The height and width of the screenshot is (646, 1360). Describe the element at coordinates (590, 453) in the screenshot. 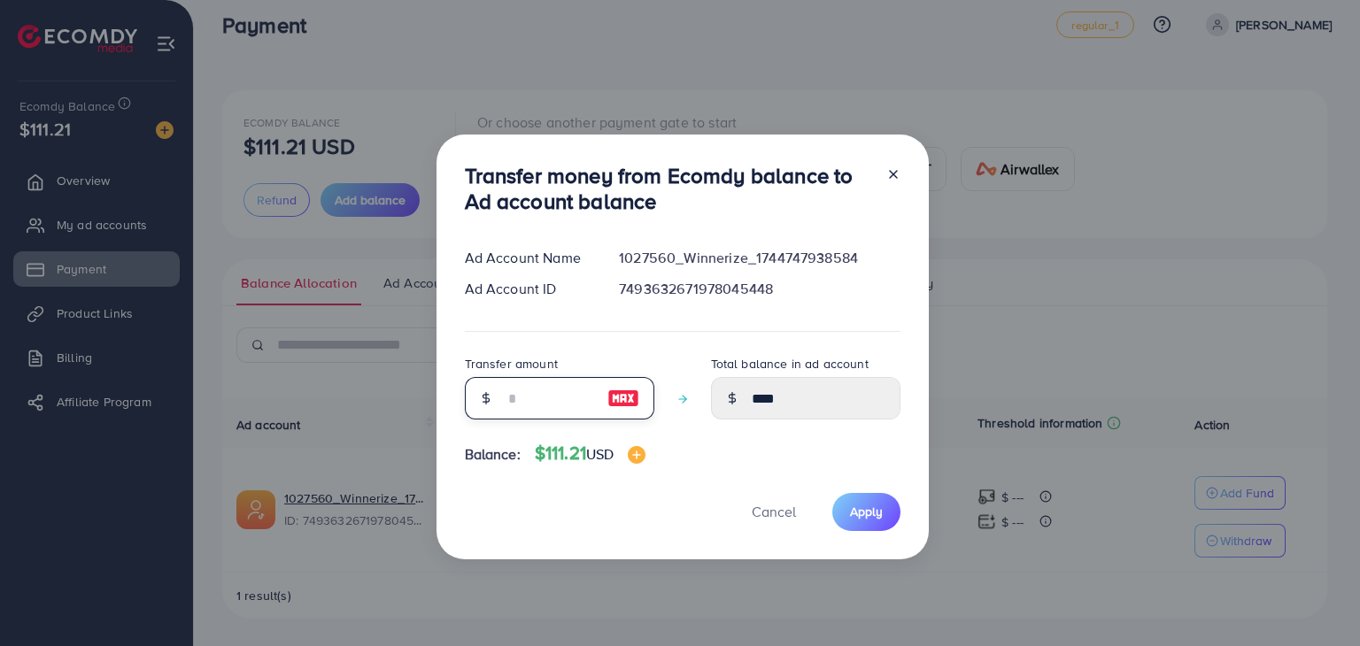

I see `h4: $111.21` at that location.